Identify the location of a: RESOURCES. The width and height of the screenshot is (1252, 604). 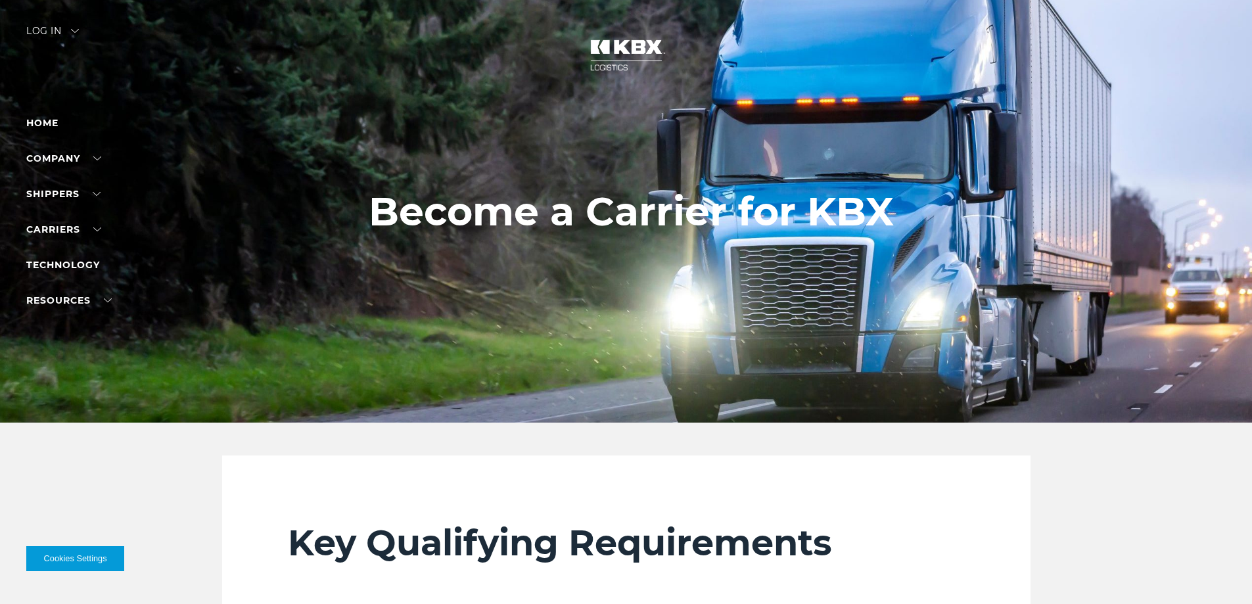
(69, 300).